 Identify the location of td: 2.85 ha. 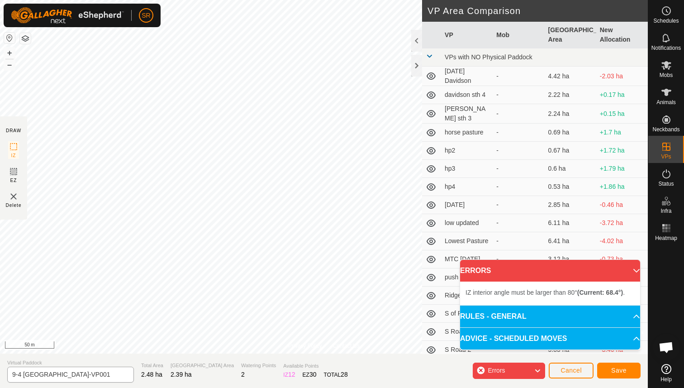
(571, 205).